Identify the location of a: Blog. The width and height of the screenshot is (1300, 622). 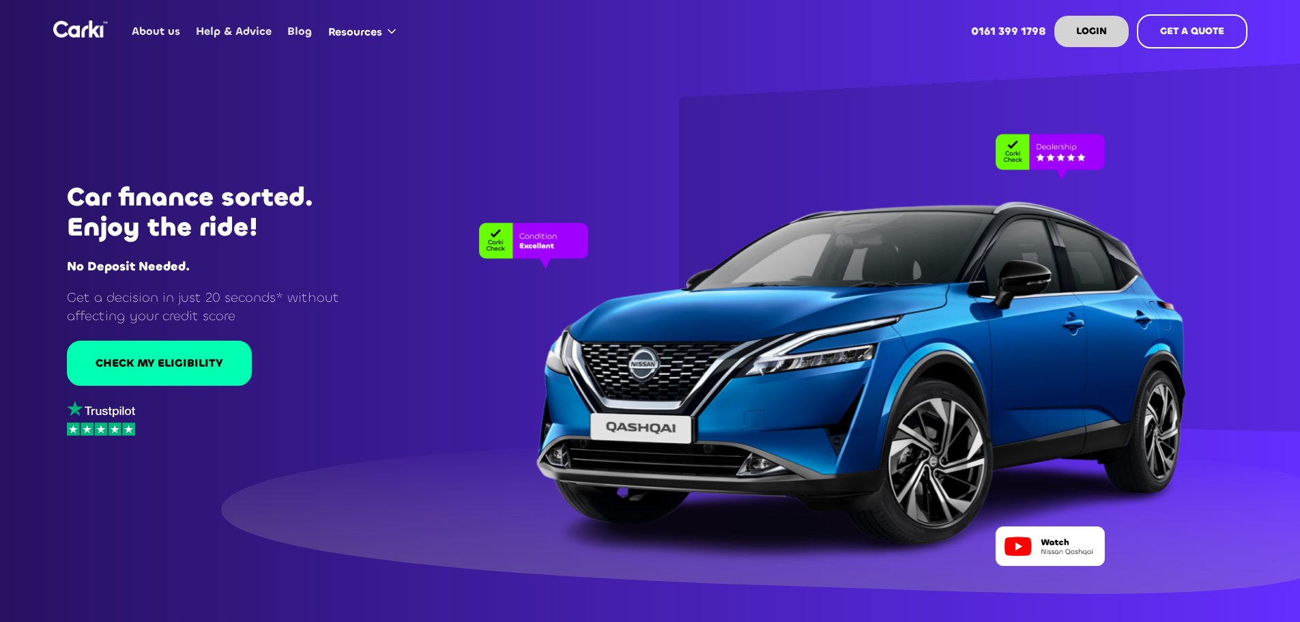
(300, 31).